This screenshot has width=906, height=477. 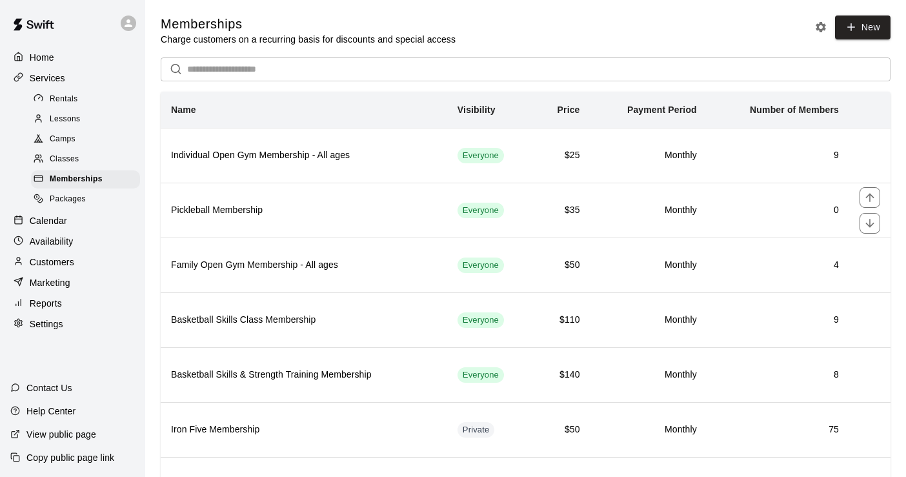 What do you see at coordinates (304, 375) in the screenshot?
I see `h6: Basketball Skills & Strength Training Membership` at bounding box center [304, 375].